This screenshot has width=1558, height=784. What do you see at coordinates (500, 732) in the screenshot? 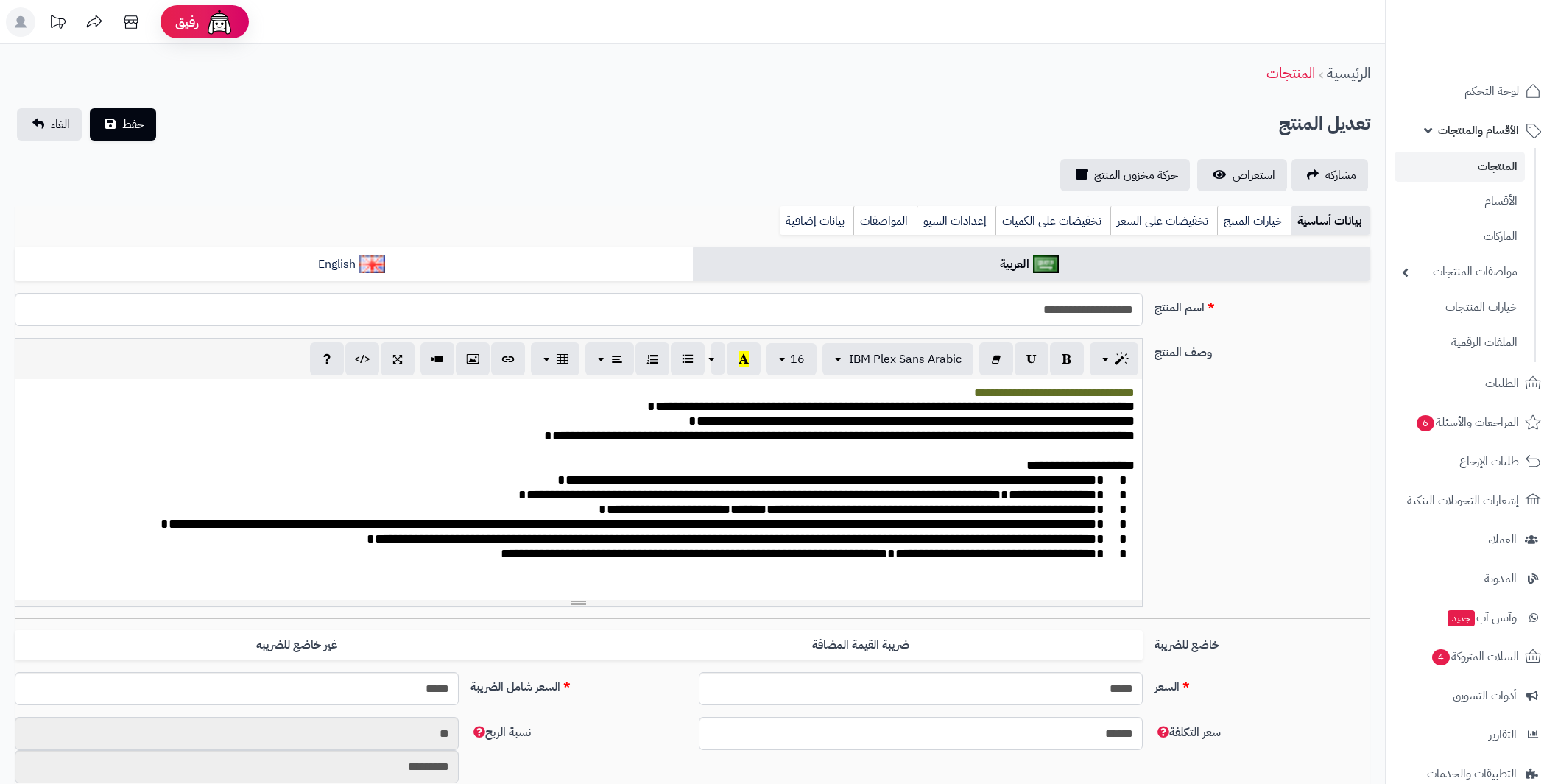
I see `span: نسبة الربح` at bounding box center [500, 732].